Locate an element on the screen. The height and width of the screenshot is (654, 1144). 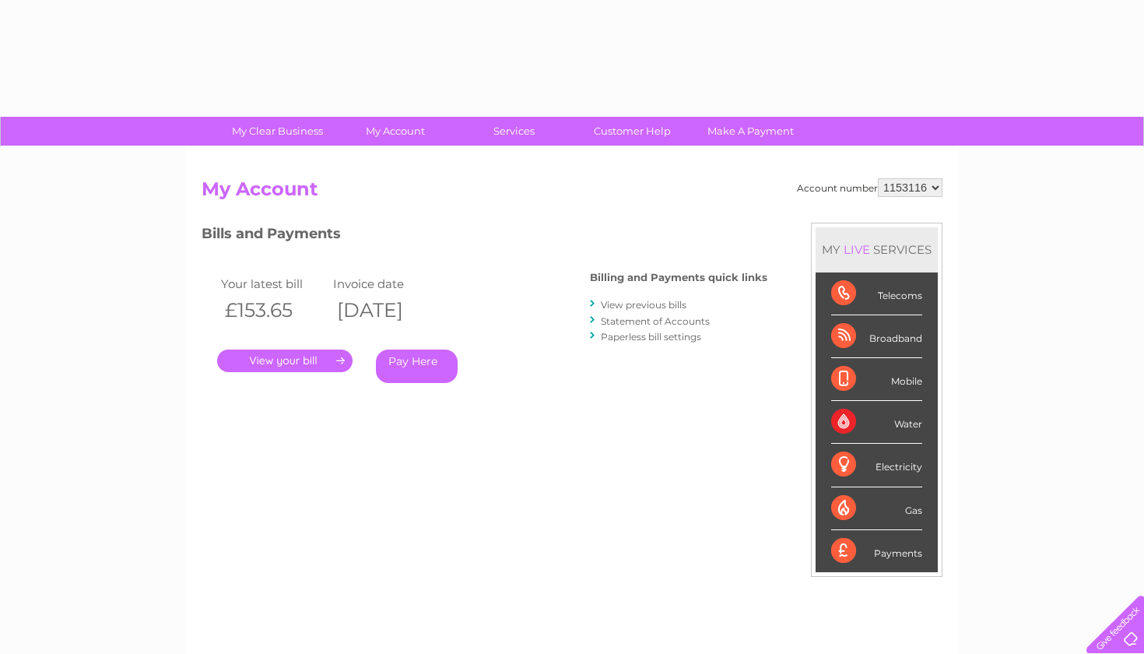
a: My Clear Business is located at coordinates (277, 131).